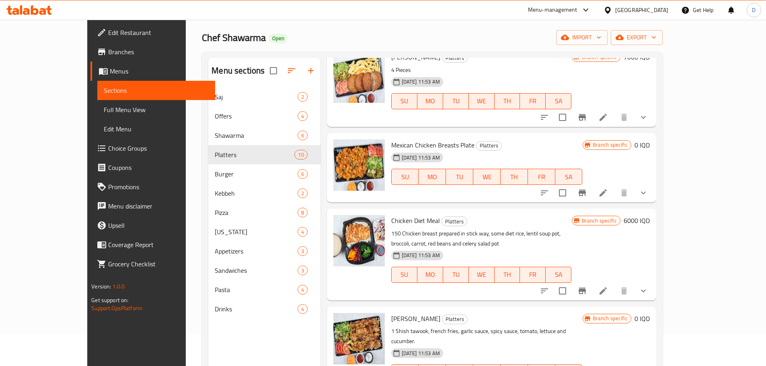 The image size is (766, 366). I want to click on div: Pasta4, so click(264, 290).